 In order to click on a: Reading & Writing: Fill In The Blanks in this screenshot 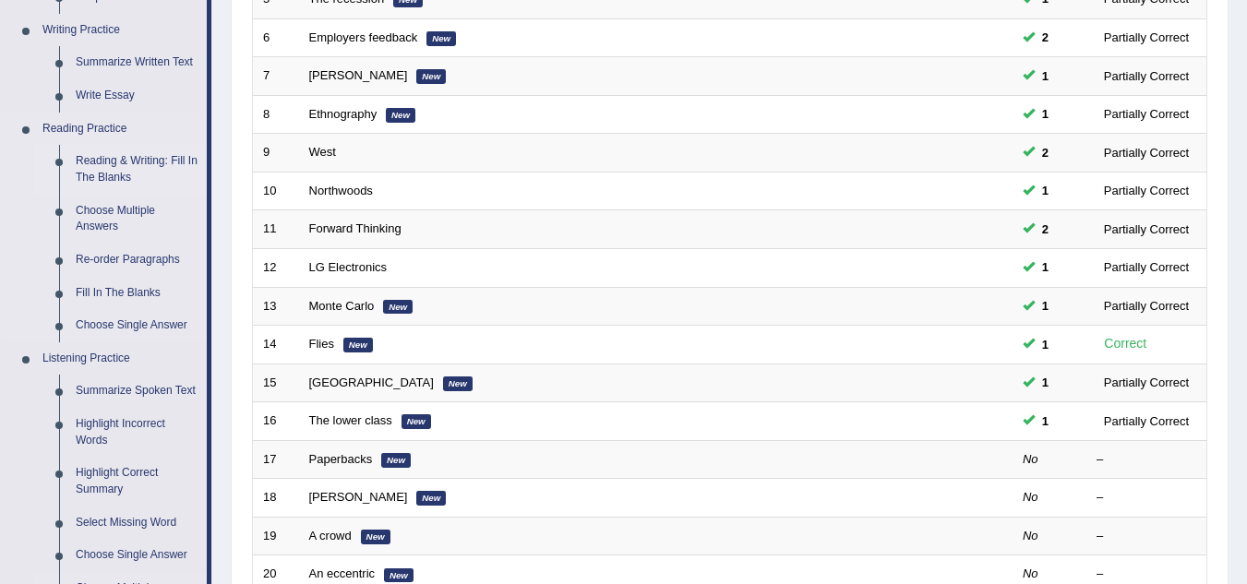, I will do `click(137, 169)`.